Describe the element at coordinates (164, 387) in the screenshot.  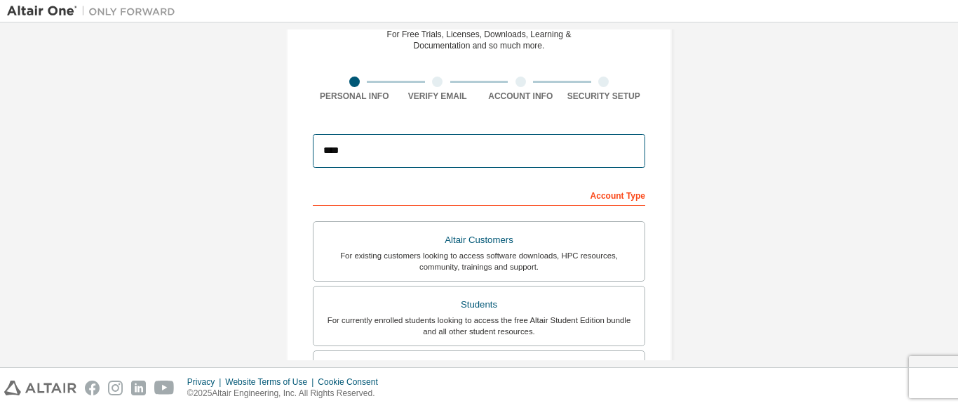
I see `img: youtube.svg` at that location.